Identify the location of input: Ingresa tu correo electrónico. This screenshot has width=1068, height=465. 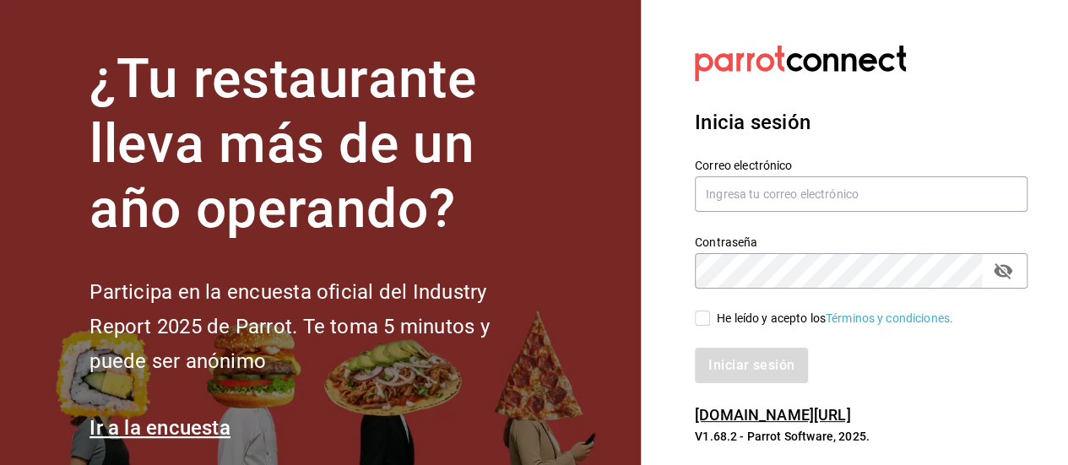
(861, 194).